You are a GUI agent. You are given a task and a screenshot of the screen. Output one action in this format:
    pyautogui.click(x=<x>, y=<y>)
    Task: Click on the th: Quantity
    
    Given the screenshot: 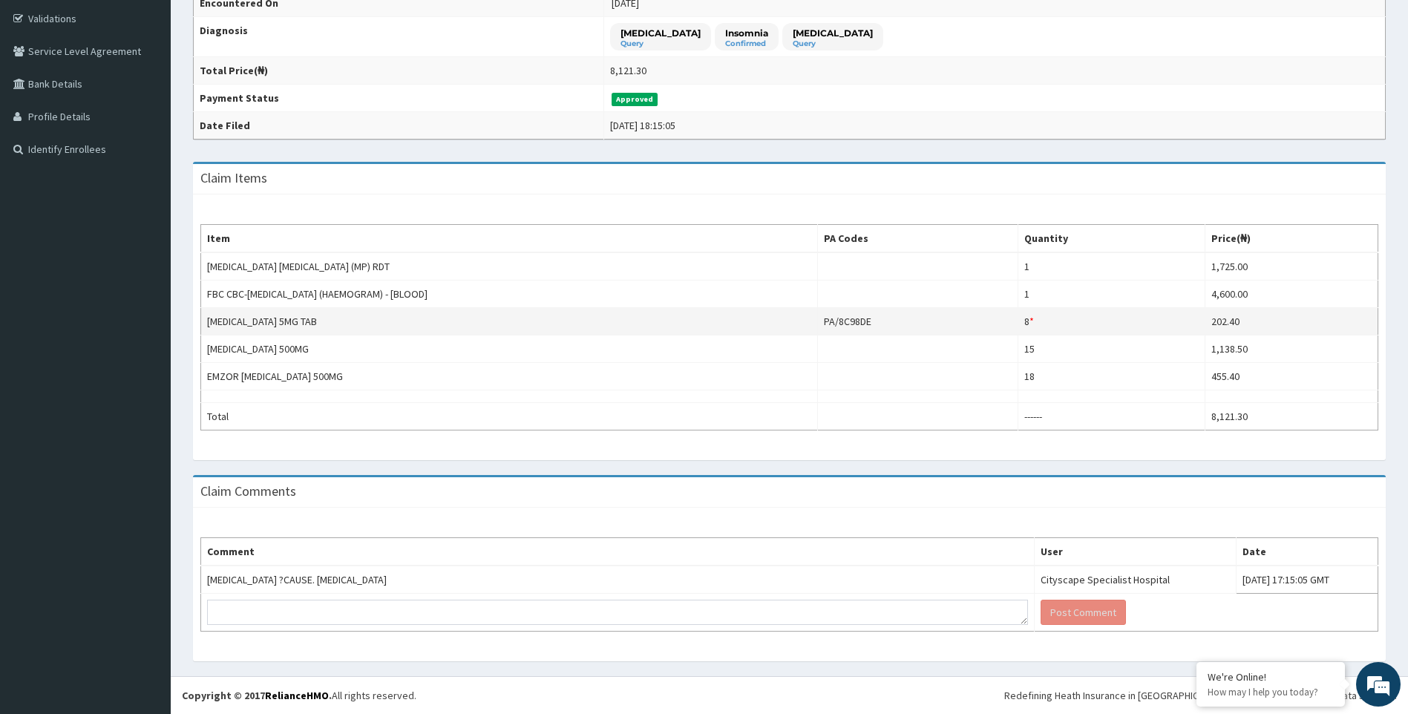 What is the action you would take?
    pyautogui.click(x=1111, y=239)
    